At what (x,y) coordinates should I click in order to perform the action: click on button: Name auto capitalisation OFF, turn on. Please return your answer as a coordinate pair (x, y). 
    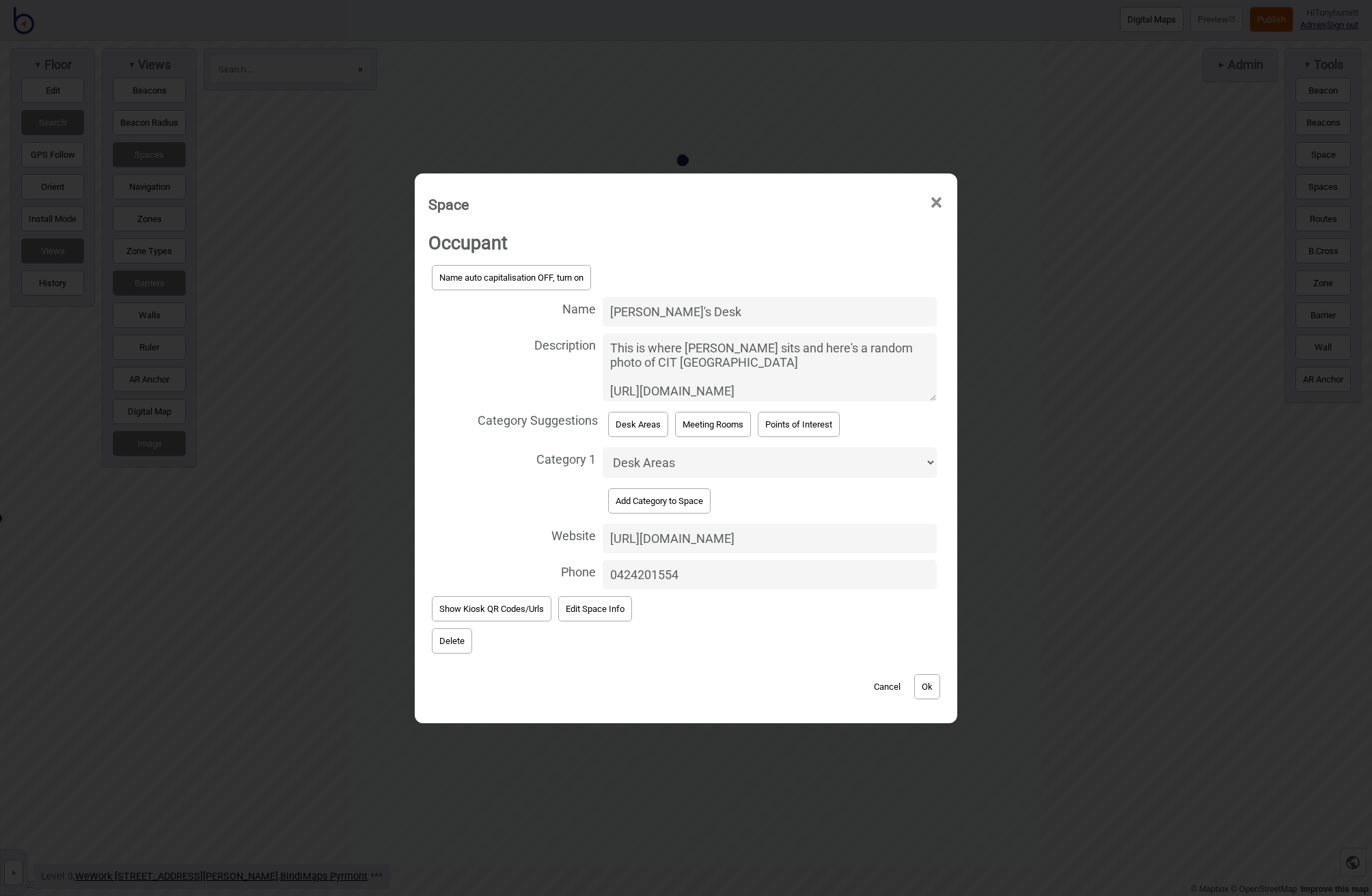
    Looking at the image, I should click on (511, 277).